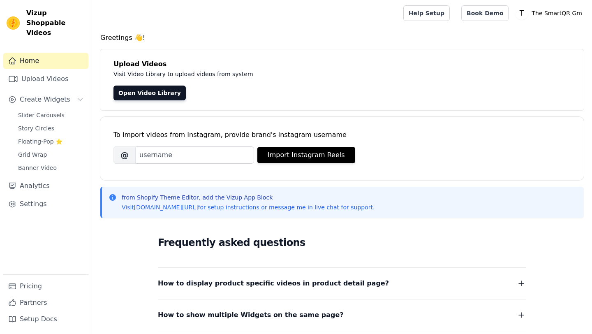 The height and width of the screenshot is (334, 592). I want to click on span: Banner Video, so click(37, 168).